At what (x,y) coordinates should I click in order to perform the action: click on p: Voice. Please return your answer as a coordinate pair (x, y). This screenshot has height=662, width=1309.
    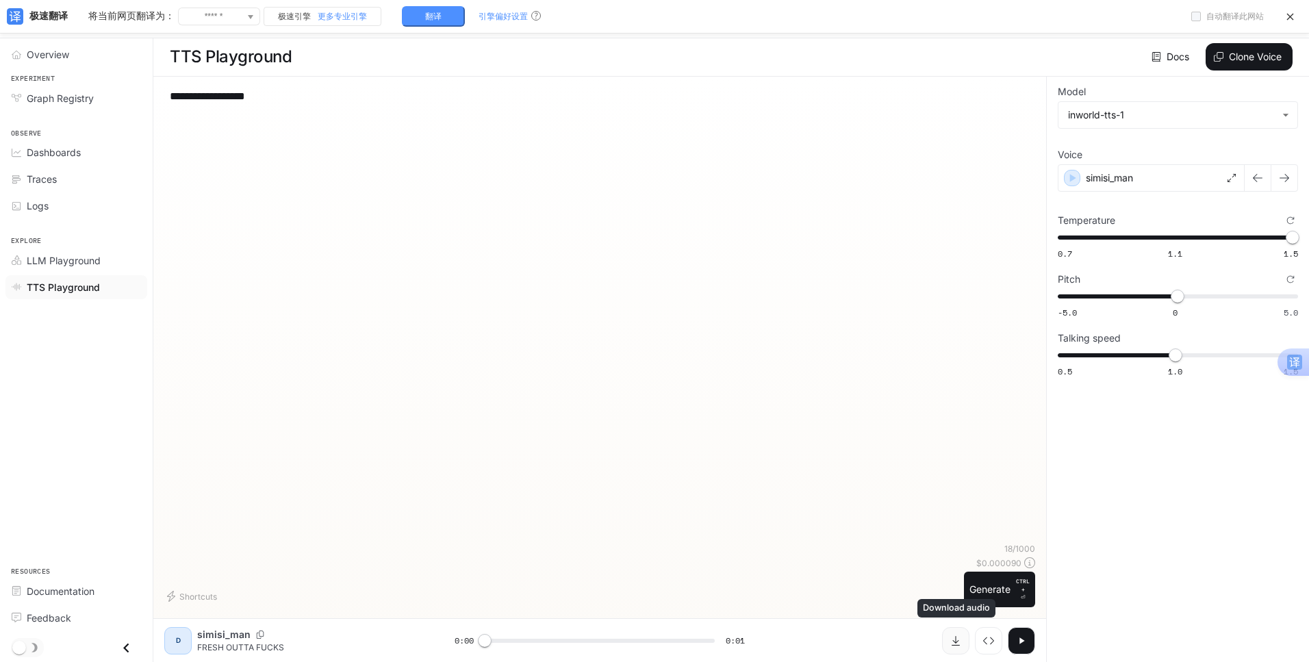
    Looking at the image, I should click on (1070, 155).